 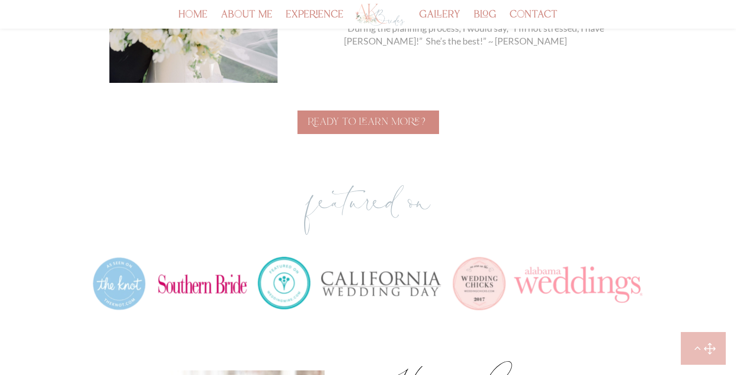 I want to click on a: blog, so click(x=485, y=20).